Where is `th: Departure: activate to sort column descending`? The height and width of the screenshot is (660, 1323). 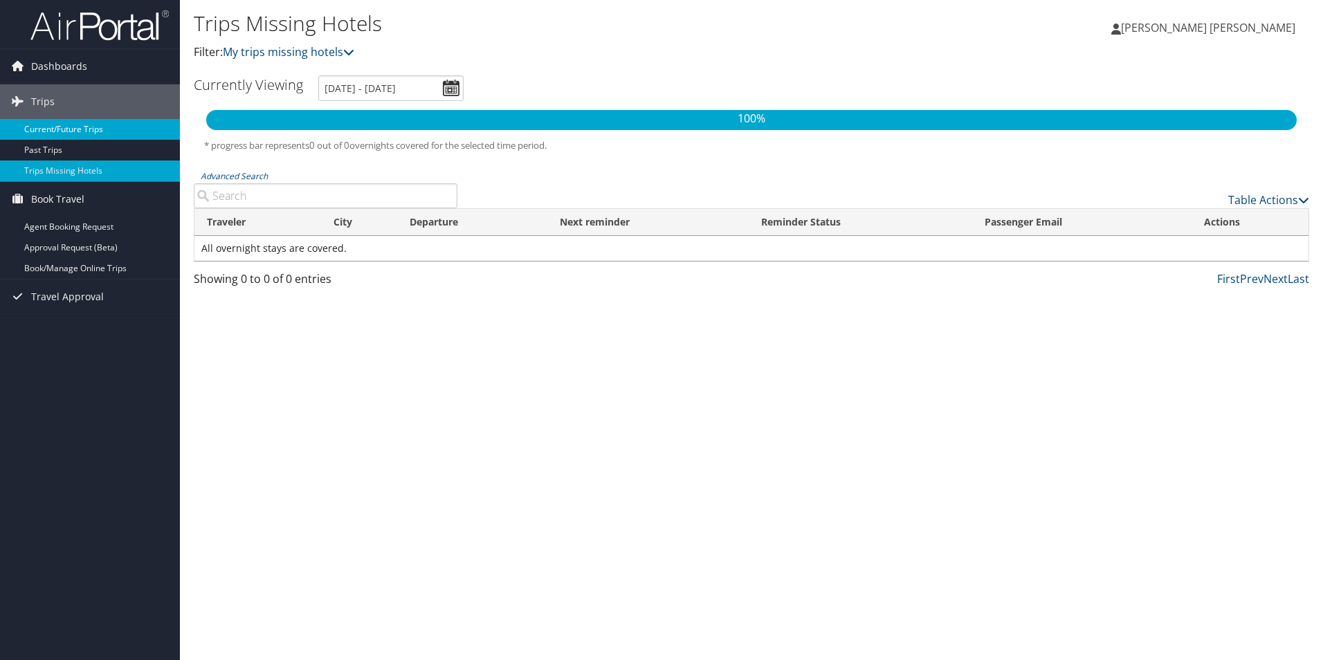
th: Departure: activate to sort column descending is located at coordinates (472, 222).